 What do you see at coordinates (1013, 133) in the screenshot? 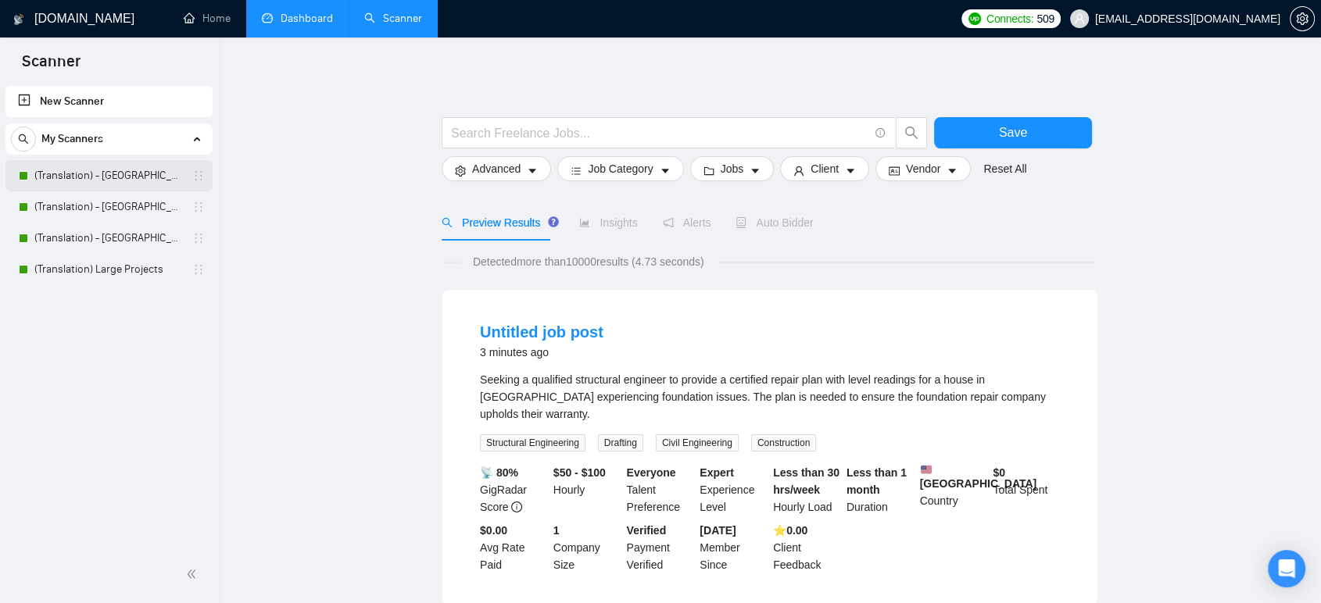
I see `button: Save` at bounding box center [1013, 133].